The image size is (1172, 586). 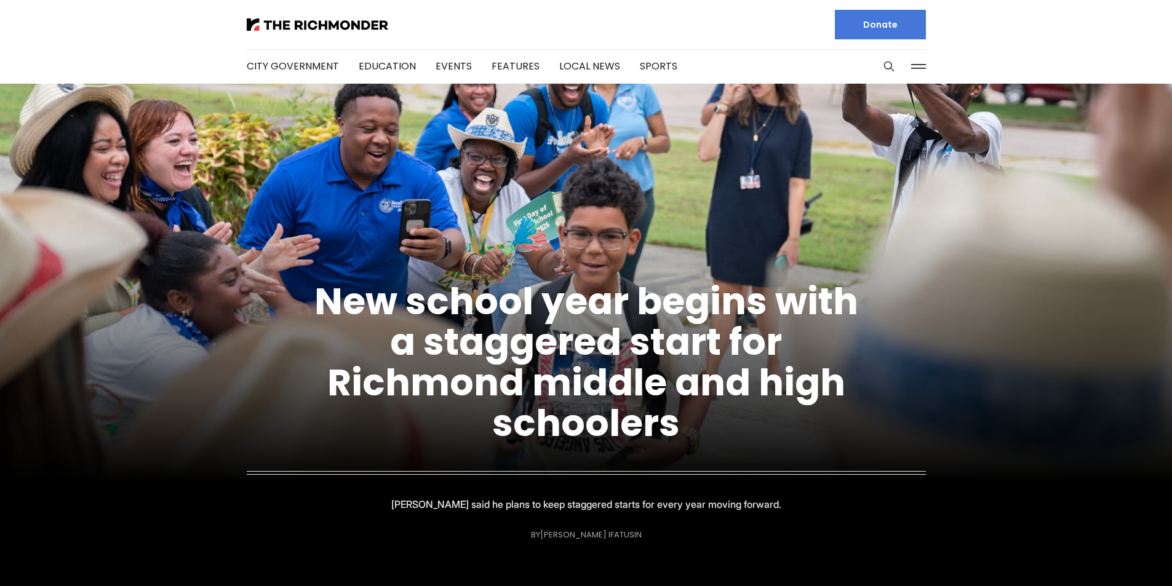 What do you see at coordinates (880, 25) in the screenshot?
I see `a: Donate` at bounding box center [880, 25].